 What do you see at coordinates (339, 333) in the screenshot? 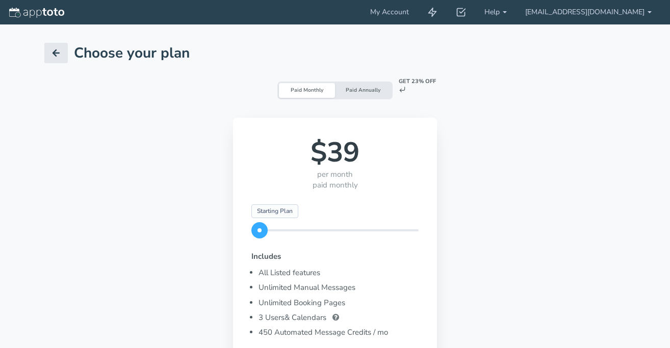
I see `li: 450 Automated Message Credits / mo` at bounding box center [339, 333].